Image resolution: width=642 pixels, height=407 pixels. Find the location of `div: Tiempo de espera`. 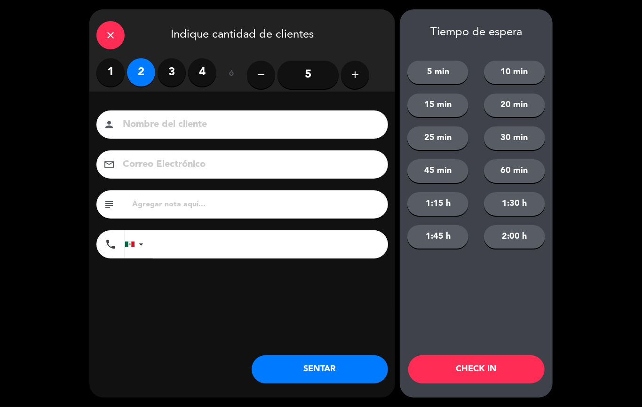

div: Tiempo de espera is located at coordinates (476, 32).